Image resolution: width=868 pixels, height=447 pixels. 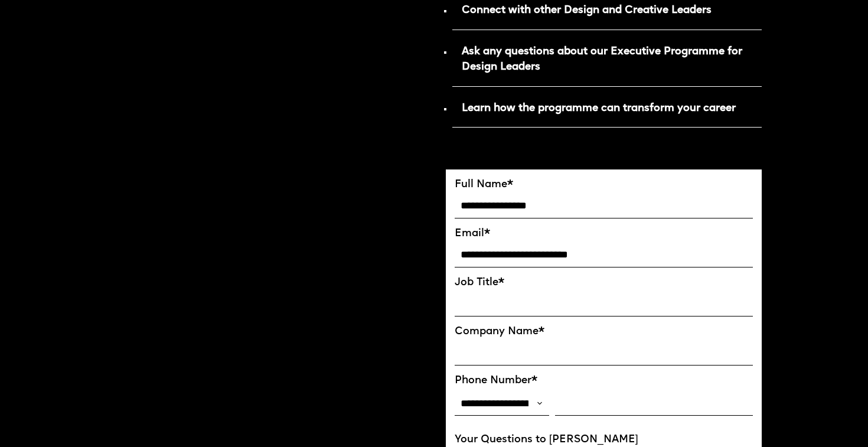 I want to click on label: Company Name, so click(x=603, y=331).